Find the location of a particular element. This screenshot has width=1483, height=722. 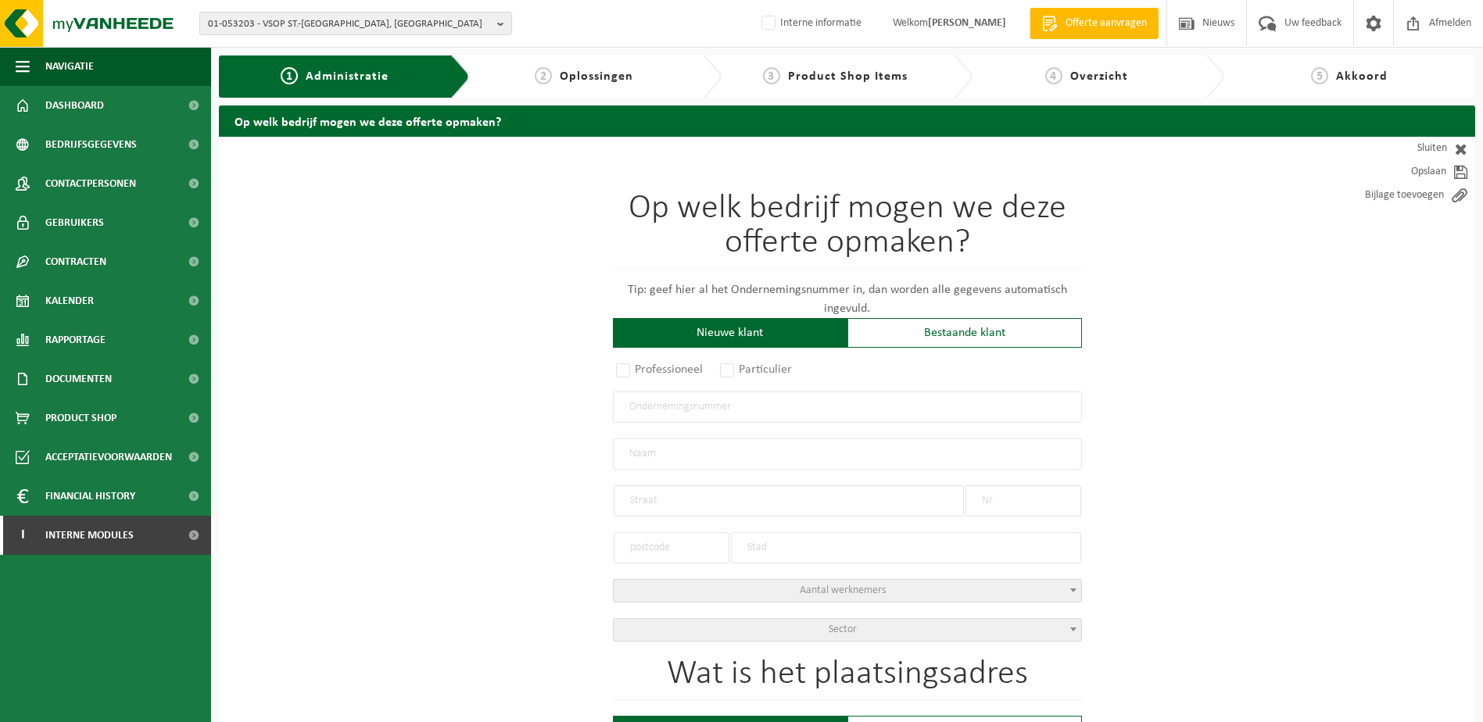

span: Overzicht is located at coordinates (1099, 77).